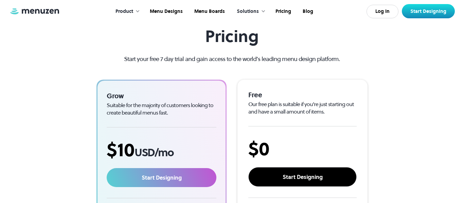 The height and width of the screenshot is (203, 464). What do you see at coordinates (283, 12) in the screenshot?
I see `a: Pricing` at bounding box center [283, 12].